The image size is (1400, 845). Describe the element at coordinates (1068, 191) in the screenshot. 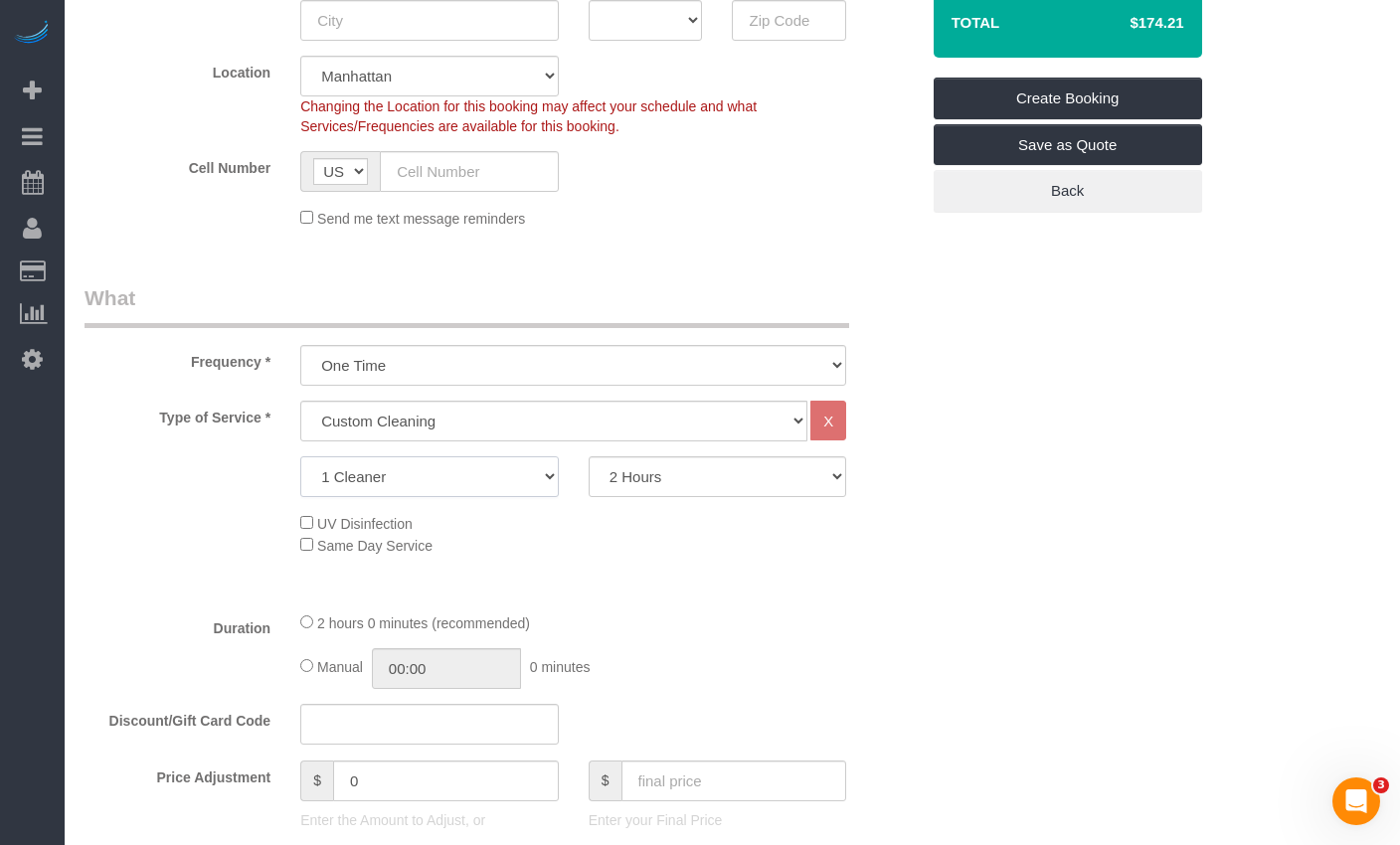

I see `a: Back` at that location.